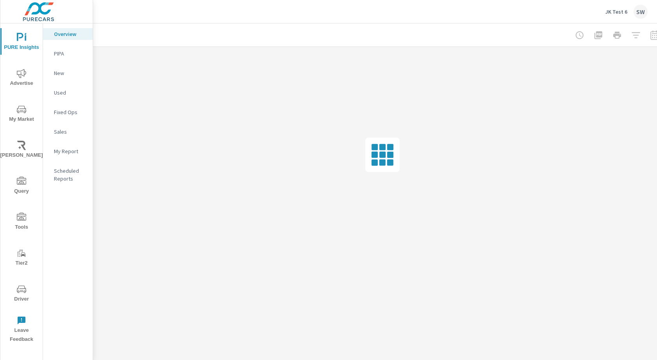  Describe the element at coordinates (68, 132) in the screenshot. I see `div: Sales` at that location.